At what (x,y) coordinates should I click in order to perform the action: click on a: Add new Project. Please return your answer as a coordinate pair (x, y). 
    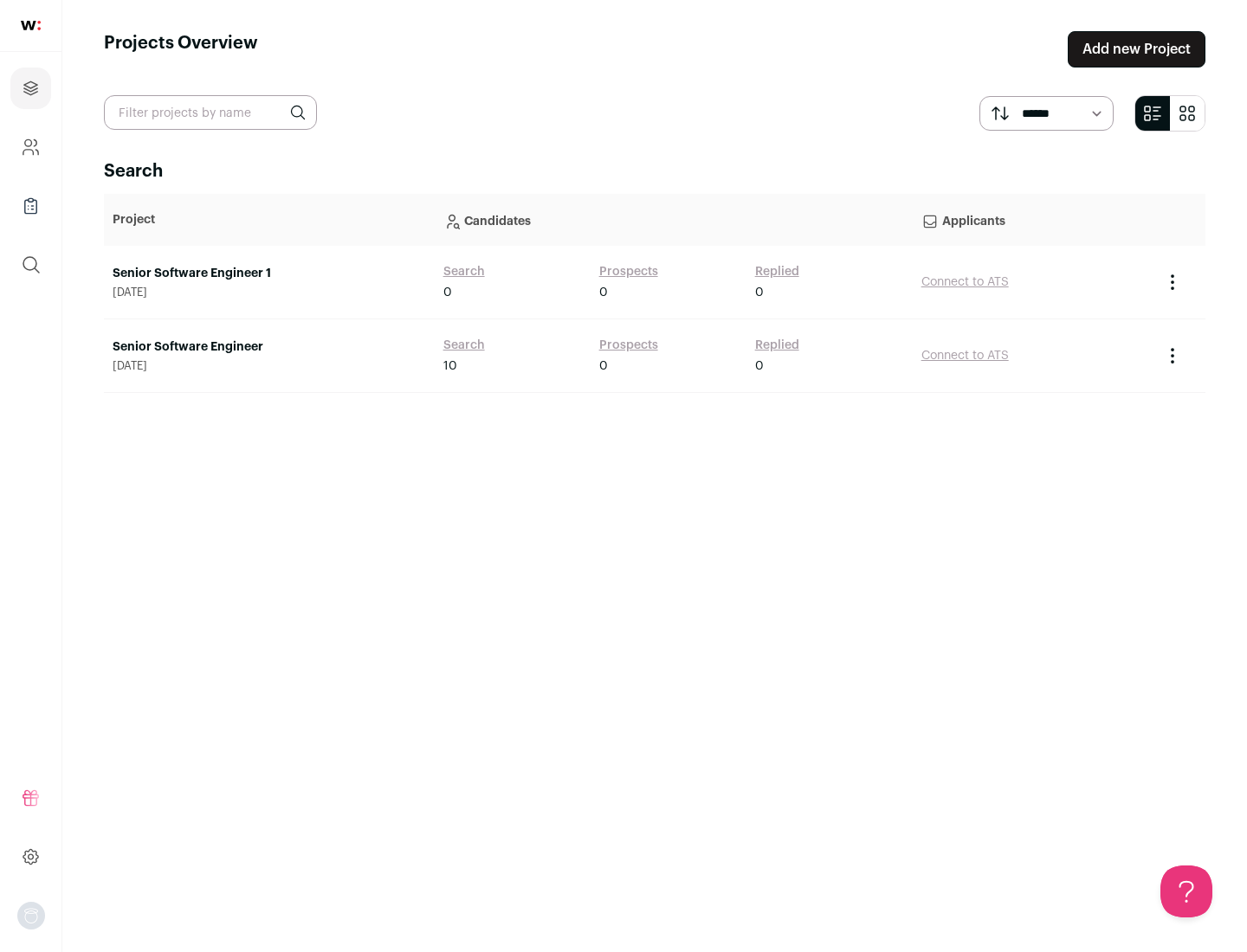
    Looking at the image, I should click on (1136, 50).